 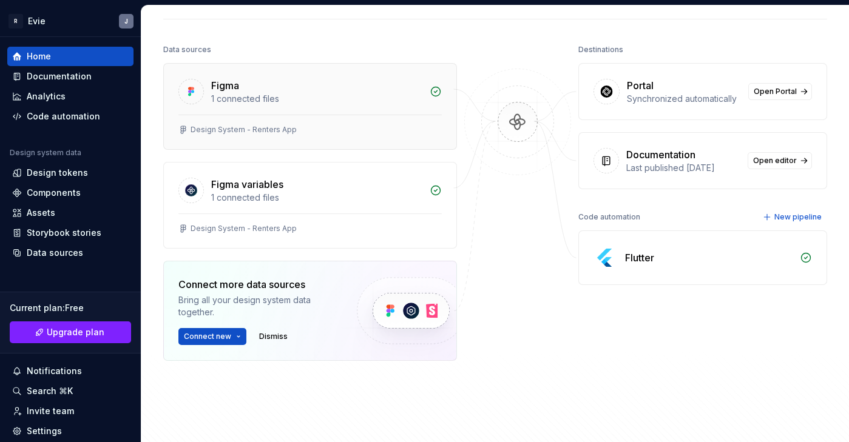 What do you see at coordinates (310, 205) in the screenshot?
I see `a: Figma variables1 connected filesDesign System - Renters App` at bounding box center [310, 205].